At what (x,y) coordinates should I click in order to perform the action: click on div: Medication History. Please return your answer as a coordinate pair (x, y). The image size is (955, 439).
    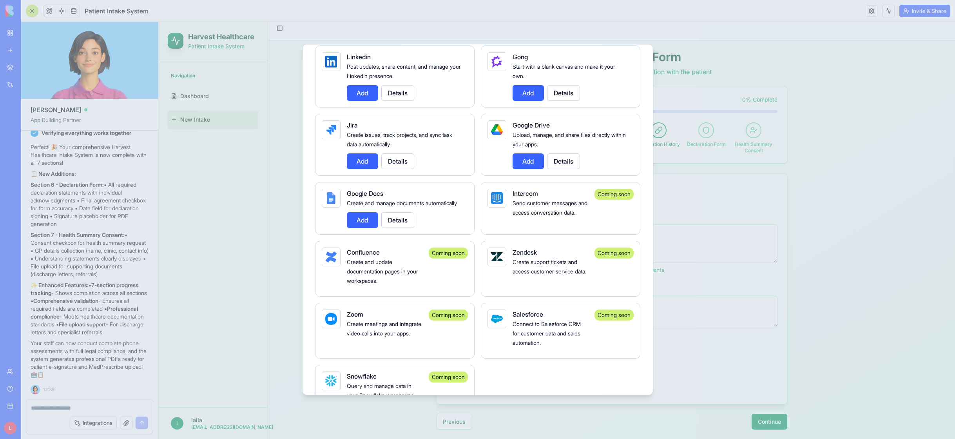
    Looking at the image, I should click on (454, 165).